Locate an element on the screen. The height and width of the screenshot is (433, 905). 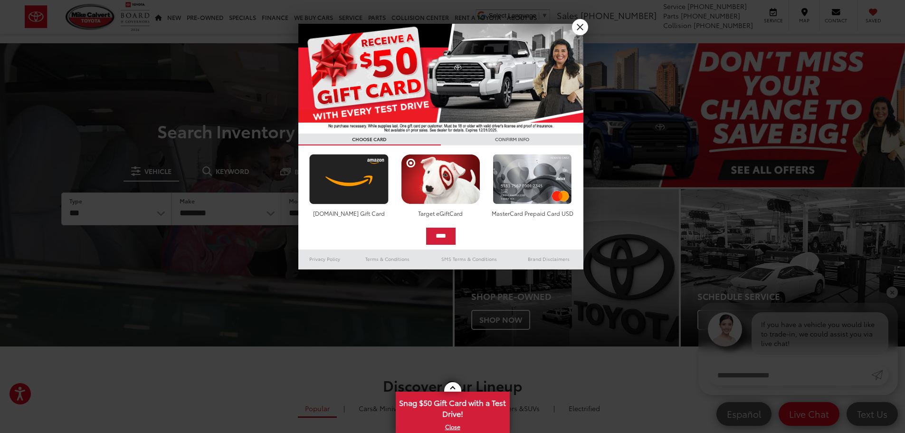
h3: CHOOSE CARD is located at coordinates (370, 139).